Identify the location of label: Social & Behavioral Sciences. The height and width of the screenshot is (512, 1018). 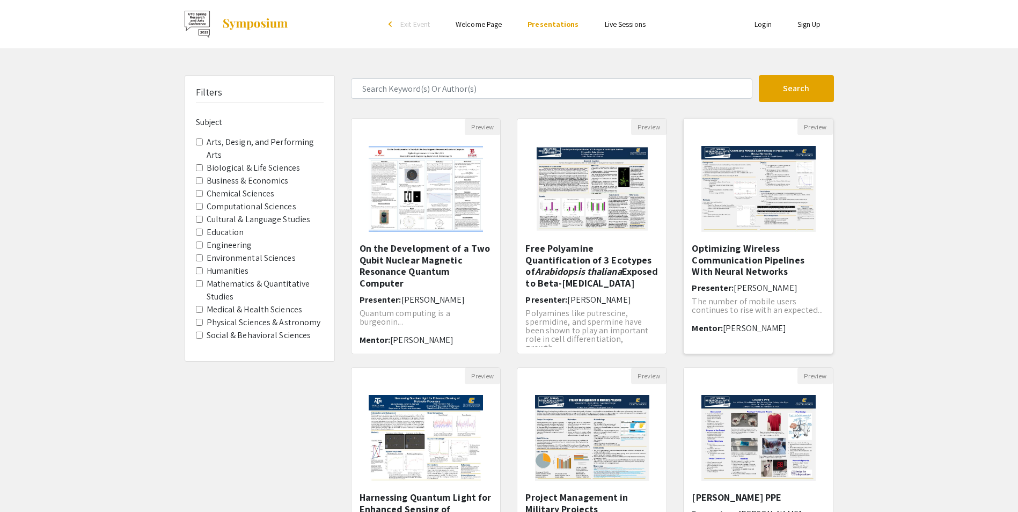
(259, 335).